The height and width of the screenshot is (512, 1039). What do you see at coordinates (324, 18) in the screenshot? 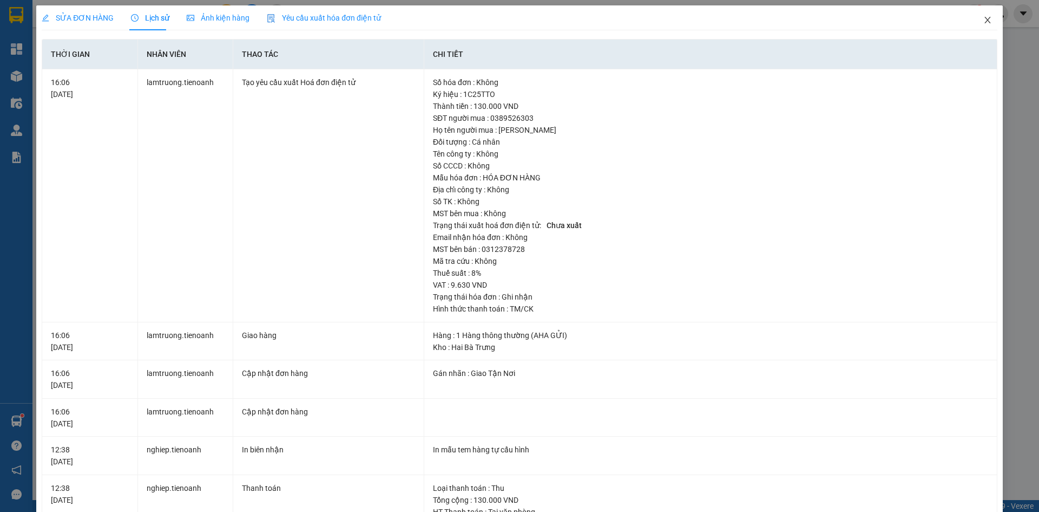
I see `span: Yêu cầu xuất hóa đơn điện tử` at bounding box center [324, 18].